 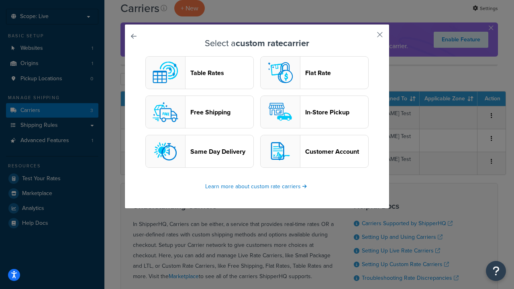 I want to click on button: custom logoTable Rates, so click(x=200, y=73).